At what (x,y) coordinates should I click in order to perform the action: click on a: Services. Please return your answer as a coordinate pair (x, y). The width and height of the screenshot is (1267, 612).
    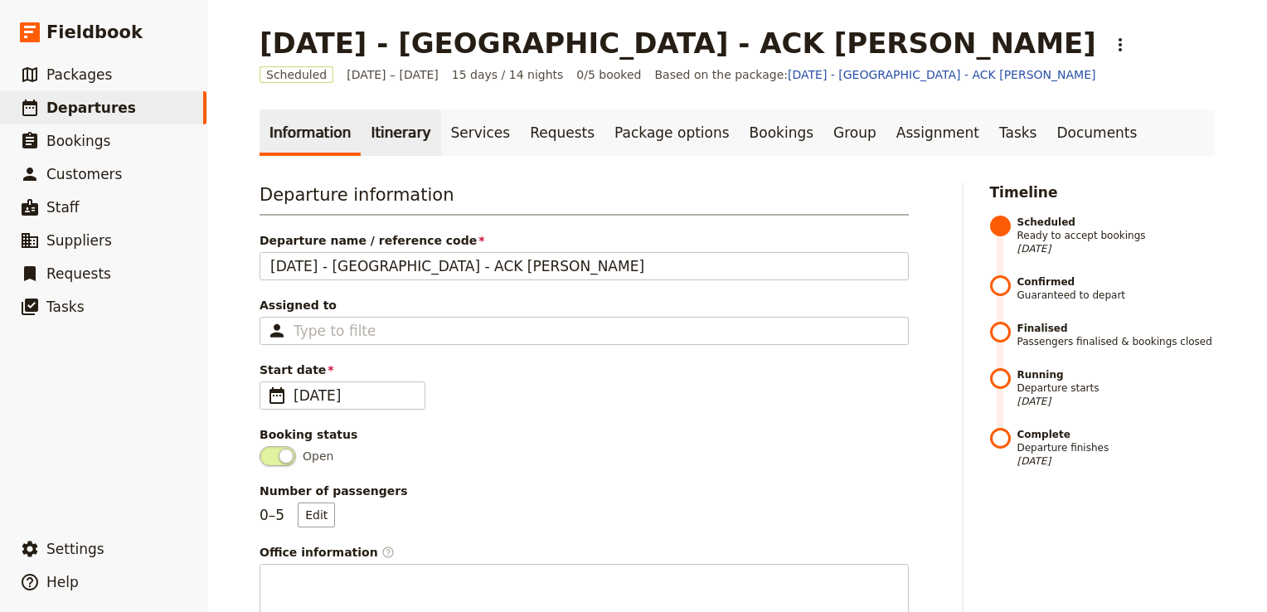
    Looking at the image, I should click on (481, 133).